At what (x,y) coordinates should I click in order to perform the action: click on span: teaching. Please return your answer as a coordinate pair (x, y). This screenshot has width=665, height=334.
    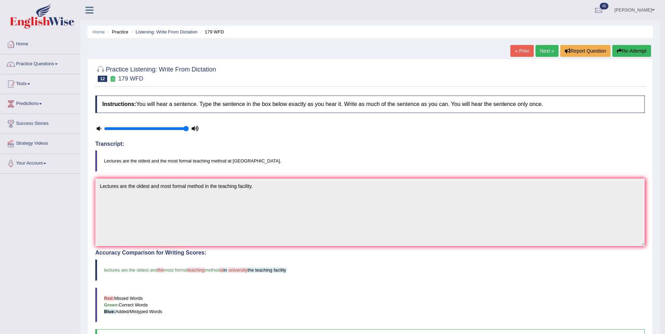
    Looking at the image, I should click on (196, 270).